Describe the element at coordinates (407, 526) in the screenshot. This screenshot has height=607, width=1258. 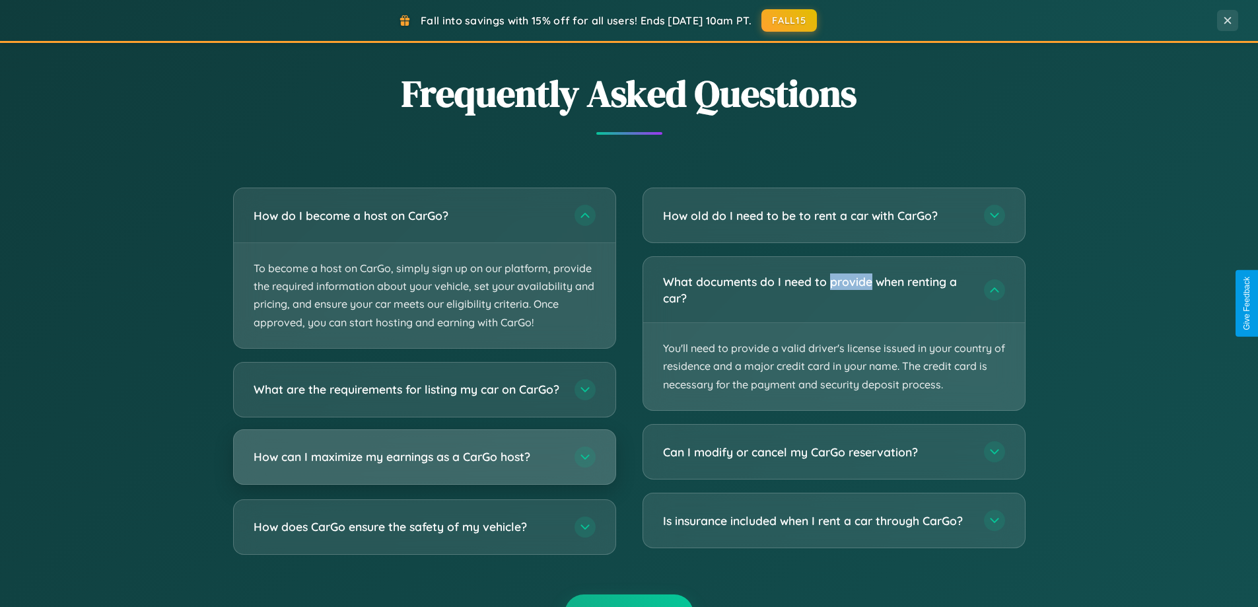
I see `h3: How does CarGo ensure the safety of my vehicle?` at that location.